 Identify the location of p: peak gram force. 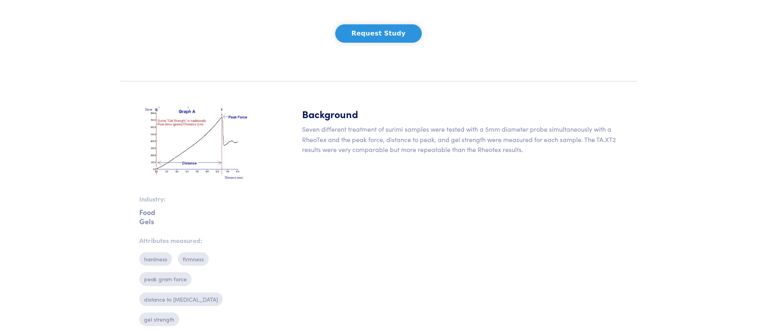
(165, 279).